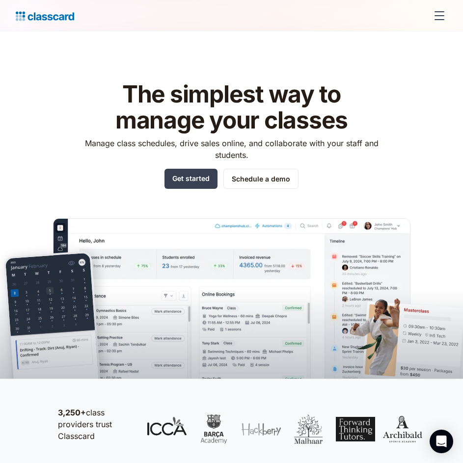 The width and height of the screenshot is (463, 463). What do you see at coordinates (231, 107) in the screenshot?
I see `h1: The simplest way to manage your classes` at bounding box center [231, 107].